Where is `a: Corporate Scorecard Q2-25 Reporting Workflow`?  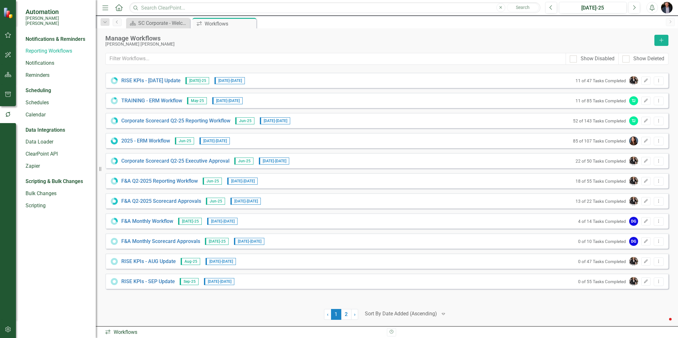 a: Corporate Scorecard Q2-25 Reporting Workflow is located at coordinates (176, 121).